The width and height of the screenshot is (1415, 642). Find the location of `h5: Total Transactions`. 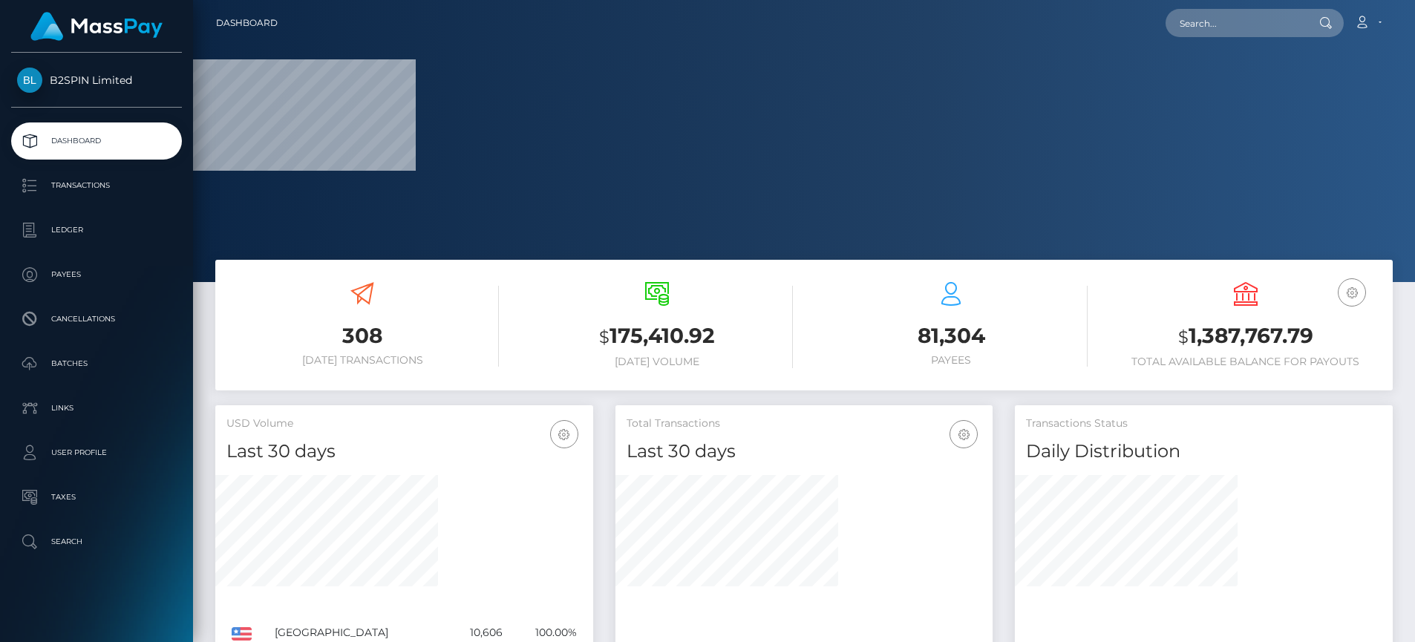

h5: Total Transactions is located at coordinates (804, 424).